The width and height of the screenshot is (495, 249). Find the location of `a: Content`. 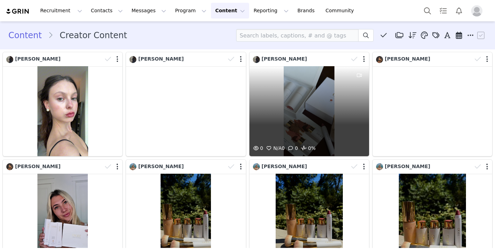

a: Content is located at coordinates (28, 35).